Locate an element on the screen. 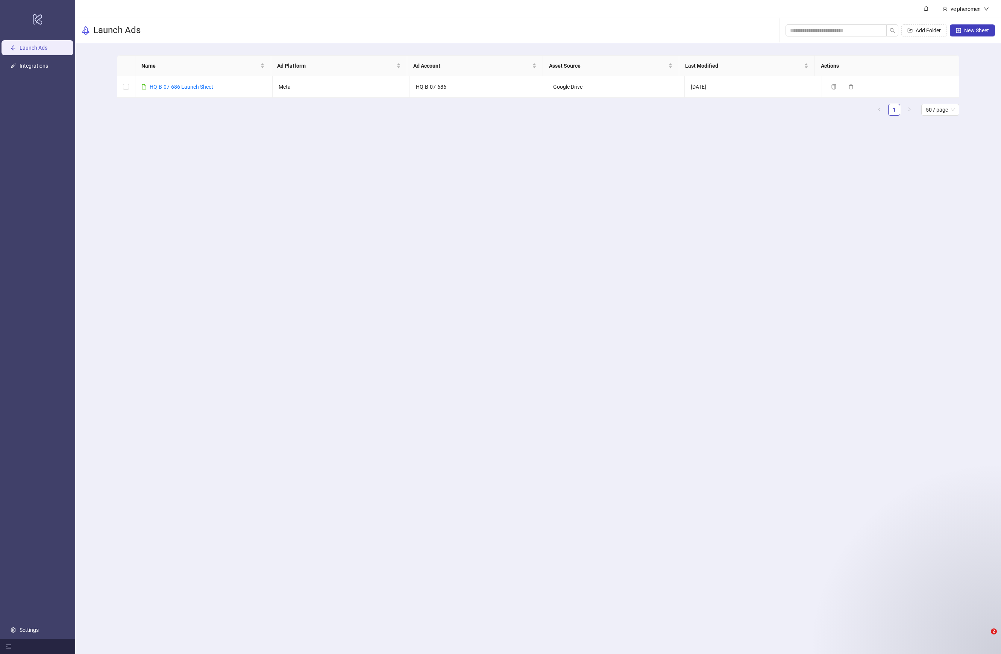 Image resolution: width=1001 pixels, height=654 pixels. span: folder-add is located at coordinates (910, 30).